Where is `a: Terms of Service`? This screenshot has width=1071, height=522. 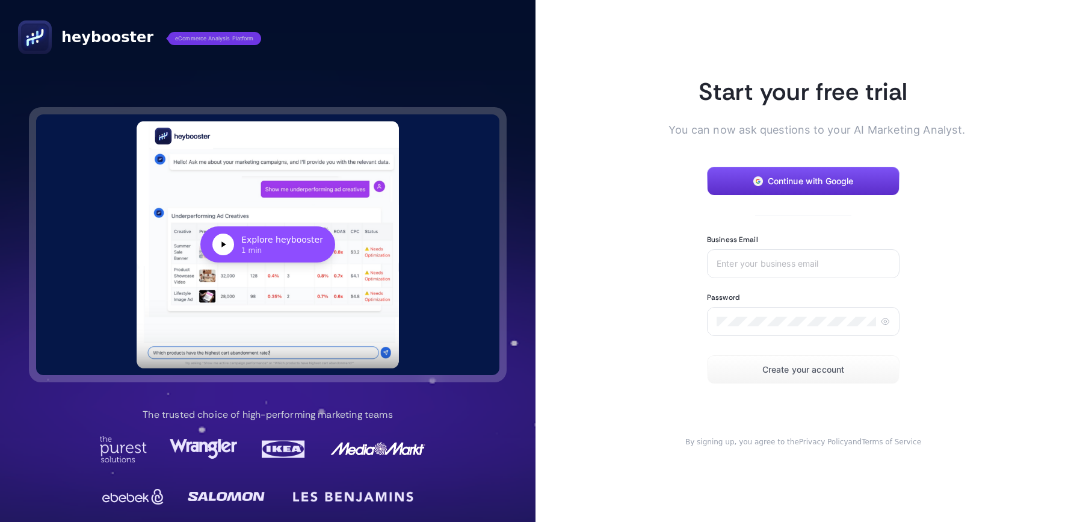
a: Terms of Service is located at coordinates (891, 442).